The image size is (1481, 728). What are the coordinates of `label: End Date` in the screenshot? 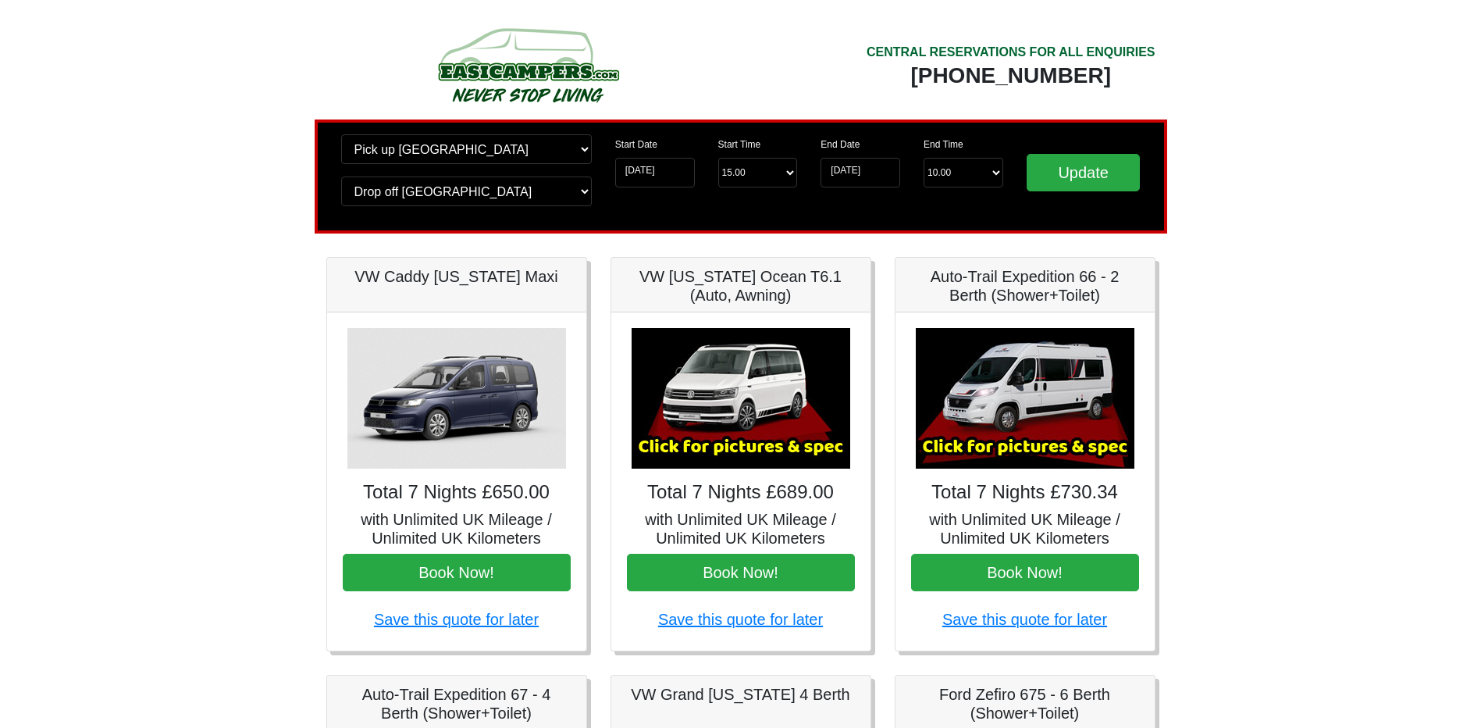 It's located at (840, 144).